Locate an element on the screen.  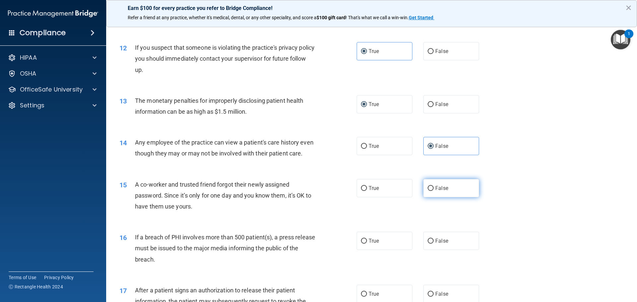
a: HIPAA is located at coordinates (52, 58).